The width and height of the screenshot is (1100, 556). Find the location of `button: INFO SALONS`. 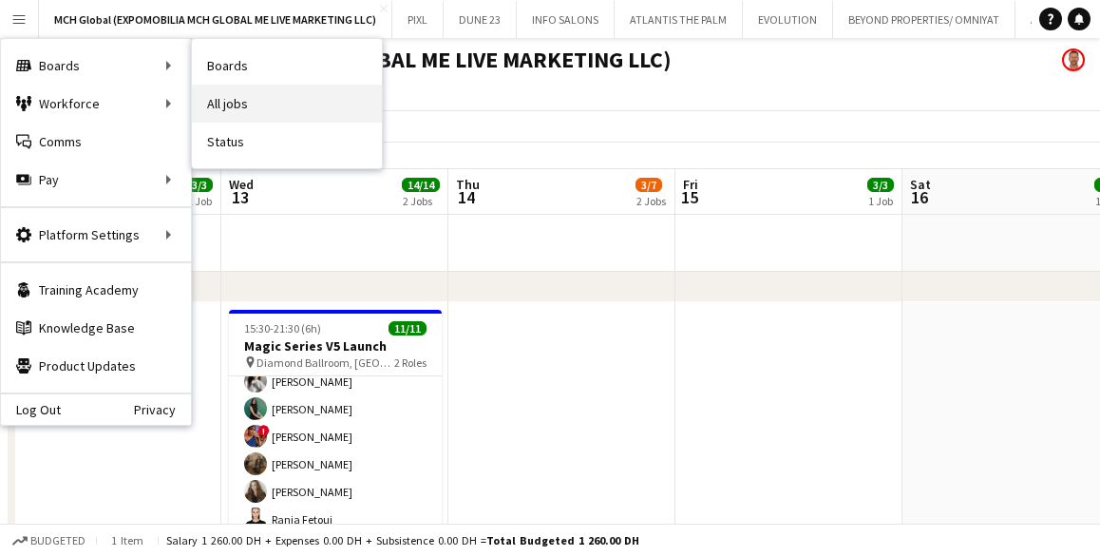

button: INFO SALONS is located at coordinates (565, 19).